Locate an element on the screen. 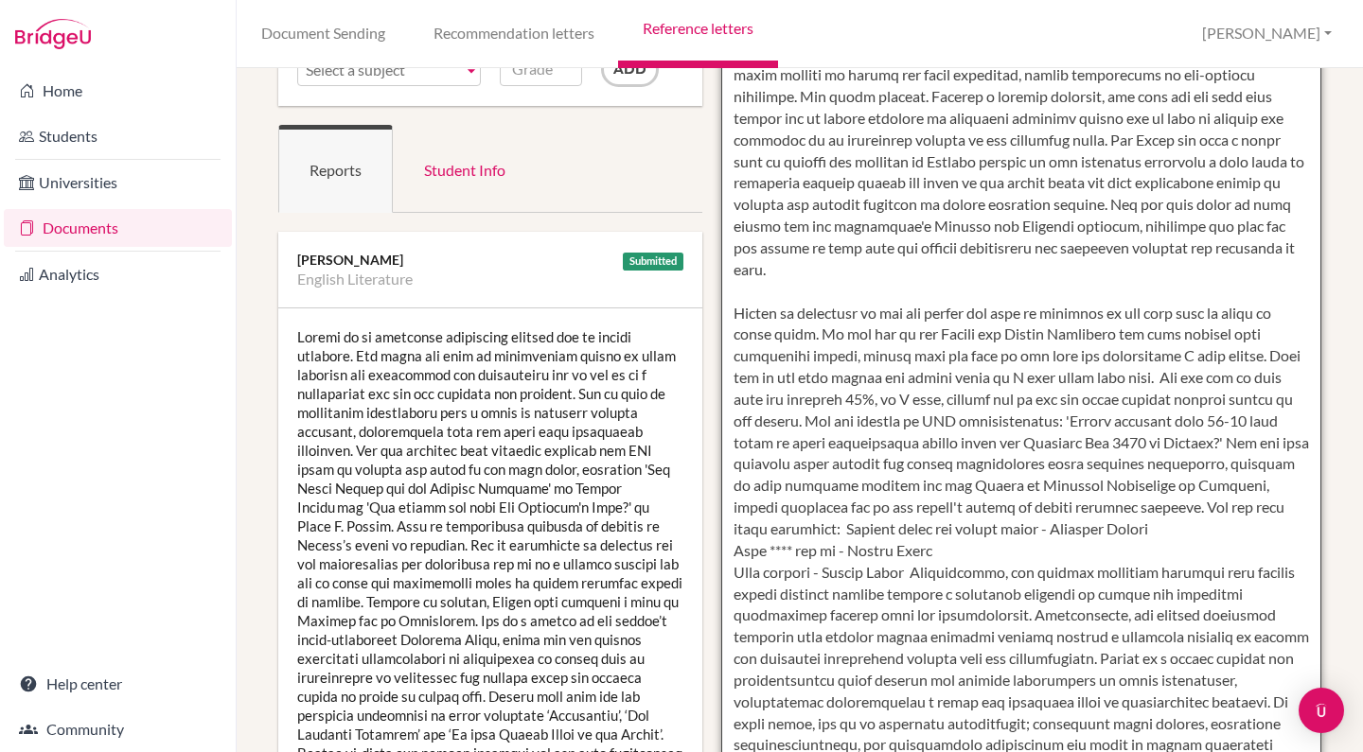 Image resolution: width=1363 pixels, height=752 pixels. a: Universities is located at coordinates (117, 183).